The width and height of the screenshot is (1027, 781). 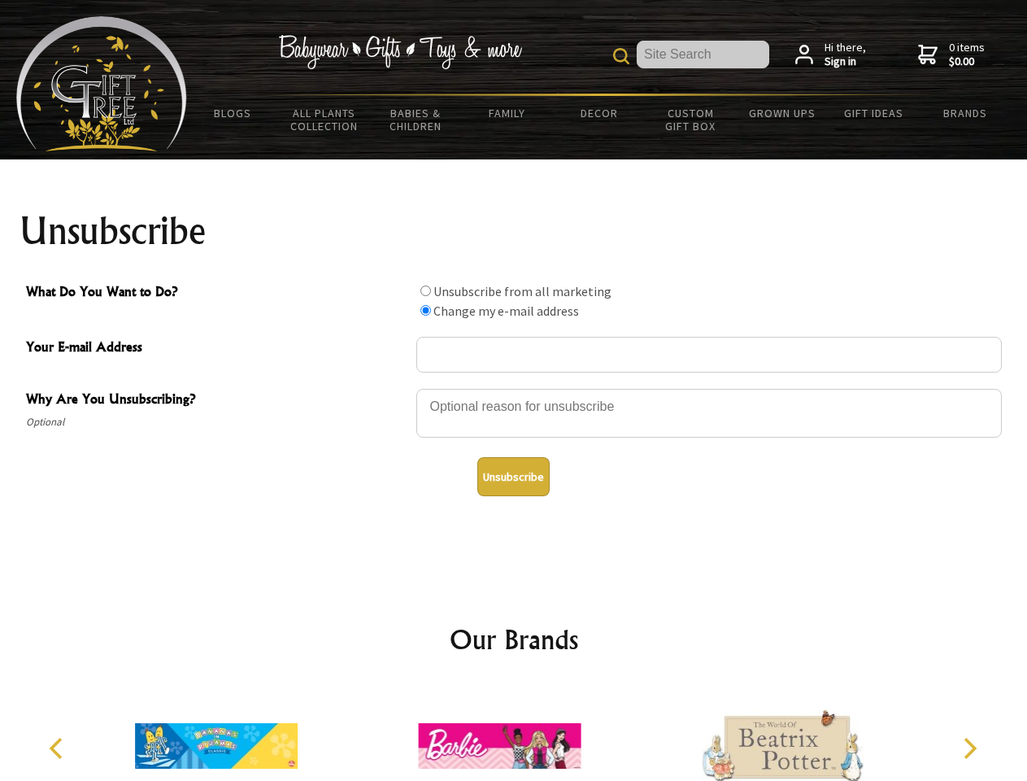 What do you see at coordinates (102, 84) in the screenshot?
I see `img: Babyware - Gifts - Toys and more...` at bounding box center [102, 84].